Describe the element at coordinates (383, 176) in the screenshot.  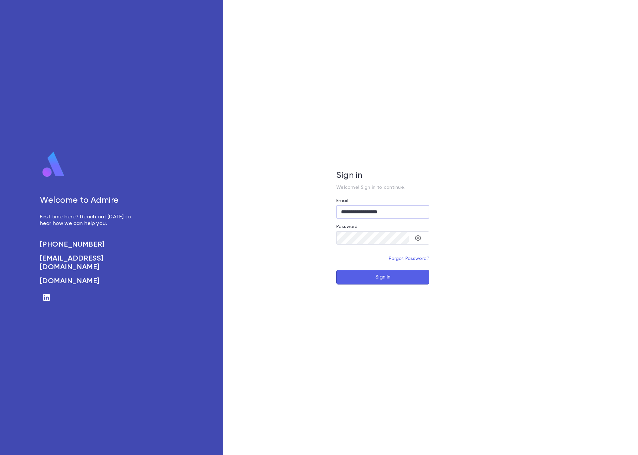
I see `h5: Sign in` at that location.